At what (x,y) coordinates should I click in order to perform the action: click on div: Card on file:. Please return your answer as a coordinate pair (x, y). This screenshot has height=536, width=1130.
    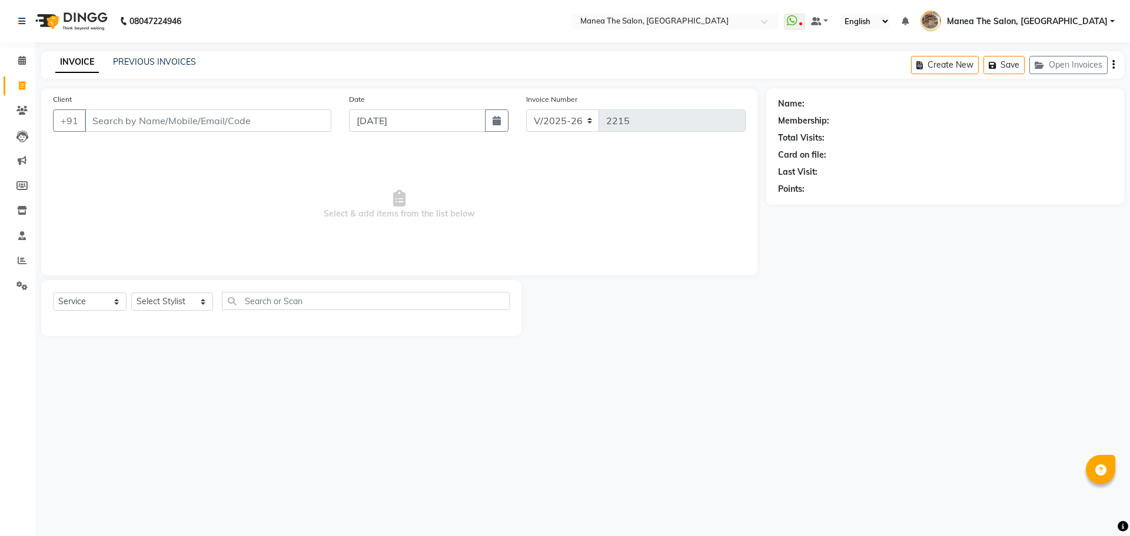
    Looking at the image, I should click on (802, 155).